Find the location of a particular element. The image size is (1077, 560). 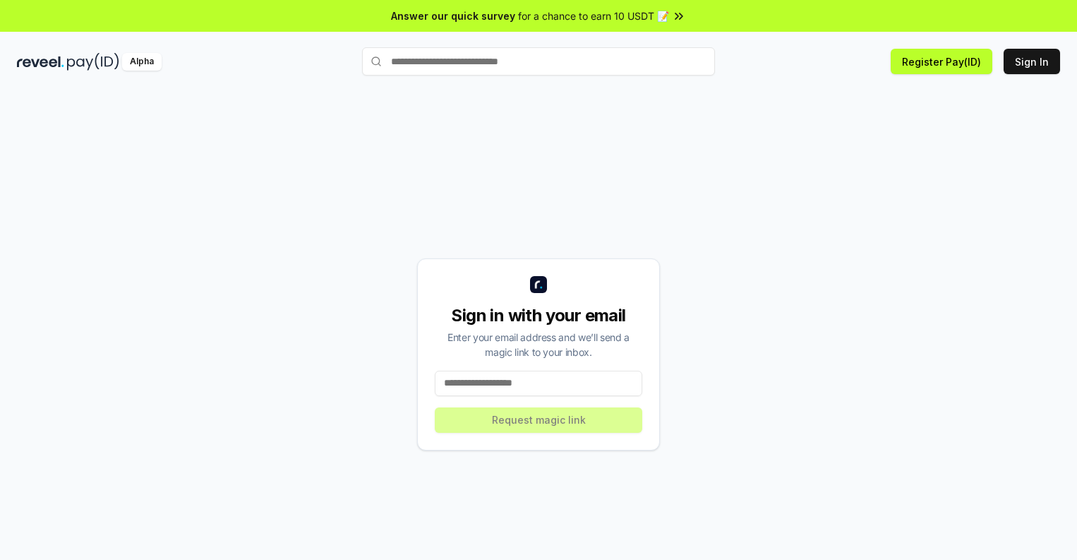

img: logo_small is located at coordinates (539, 285).